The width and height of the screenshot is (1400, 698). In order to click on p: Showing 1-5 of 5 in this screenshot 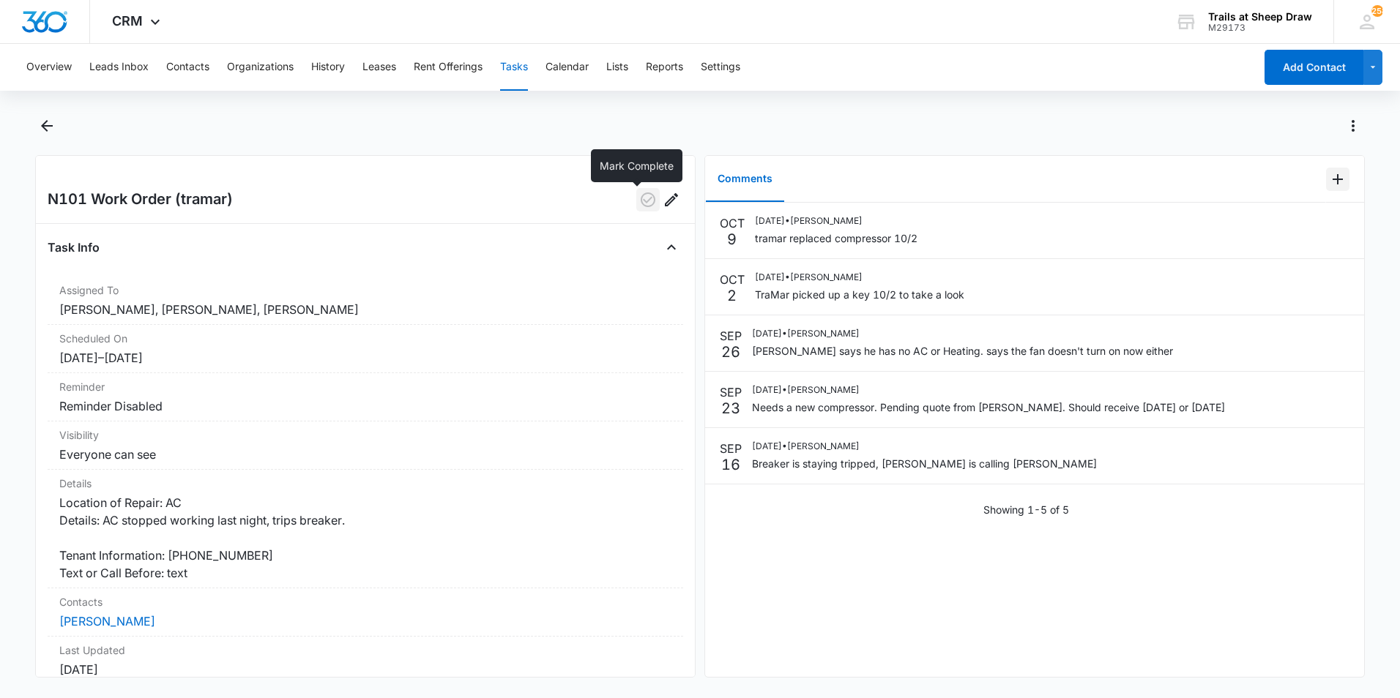, I will do `click(1026, 509)`.